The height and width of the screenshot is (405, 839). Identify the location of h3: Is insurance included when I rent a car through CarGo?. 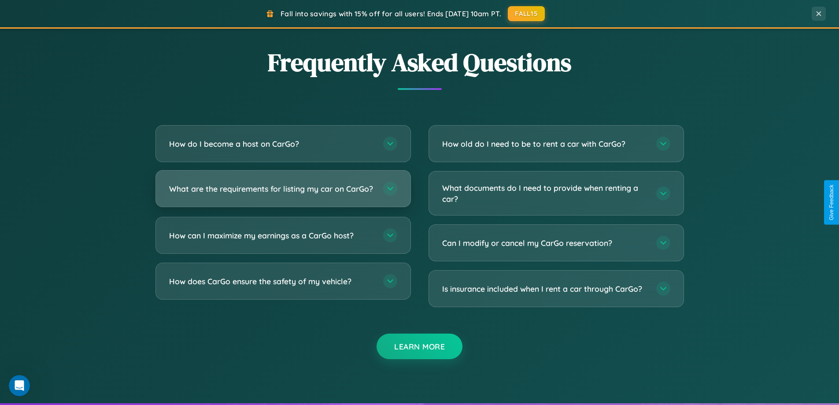
(545, 288).